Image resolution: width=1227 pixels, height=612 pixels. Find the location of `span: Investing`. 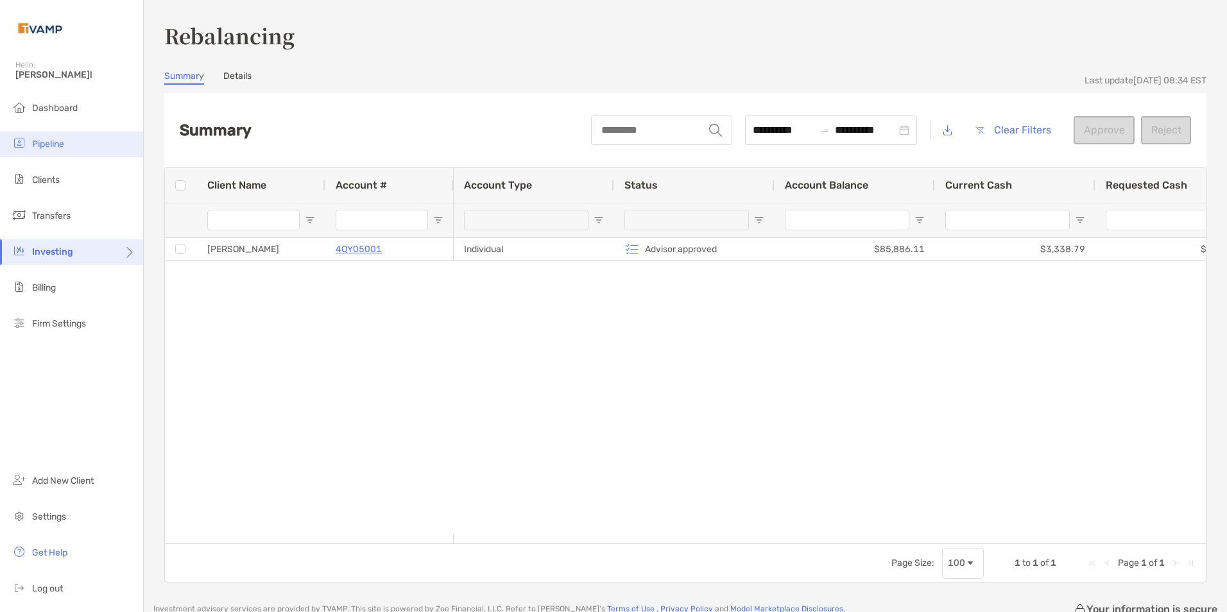

span: Investing is located at coordinates (53, 252).